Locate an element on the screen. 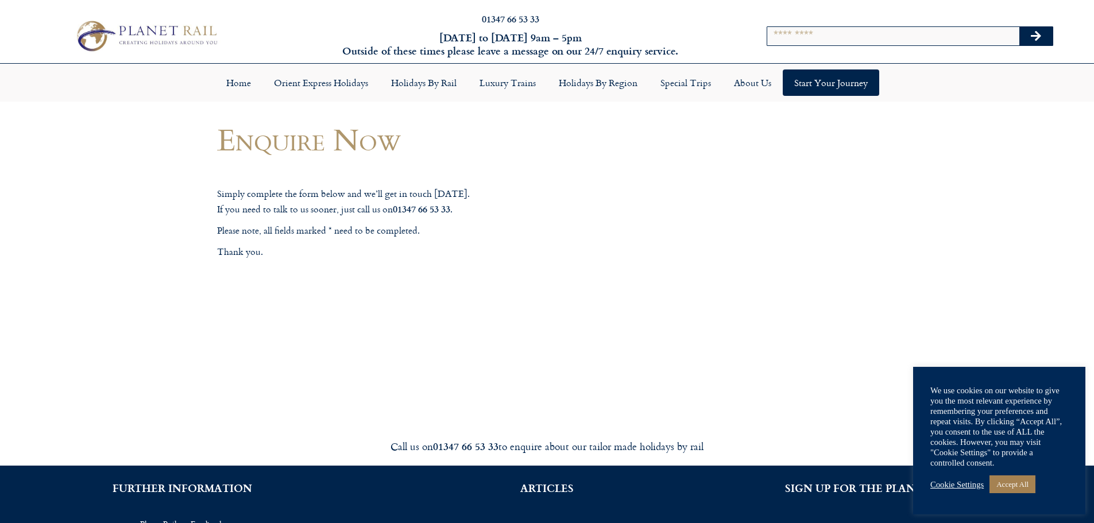 This screenshot has height=523, width=1094. a: Holidays by Region is located at coordinates (598, 83).